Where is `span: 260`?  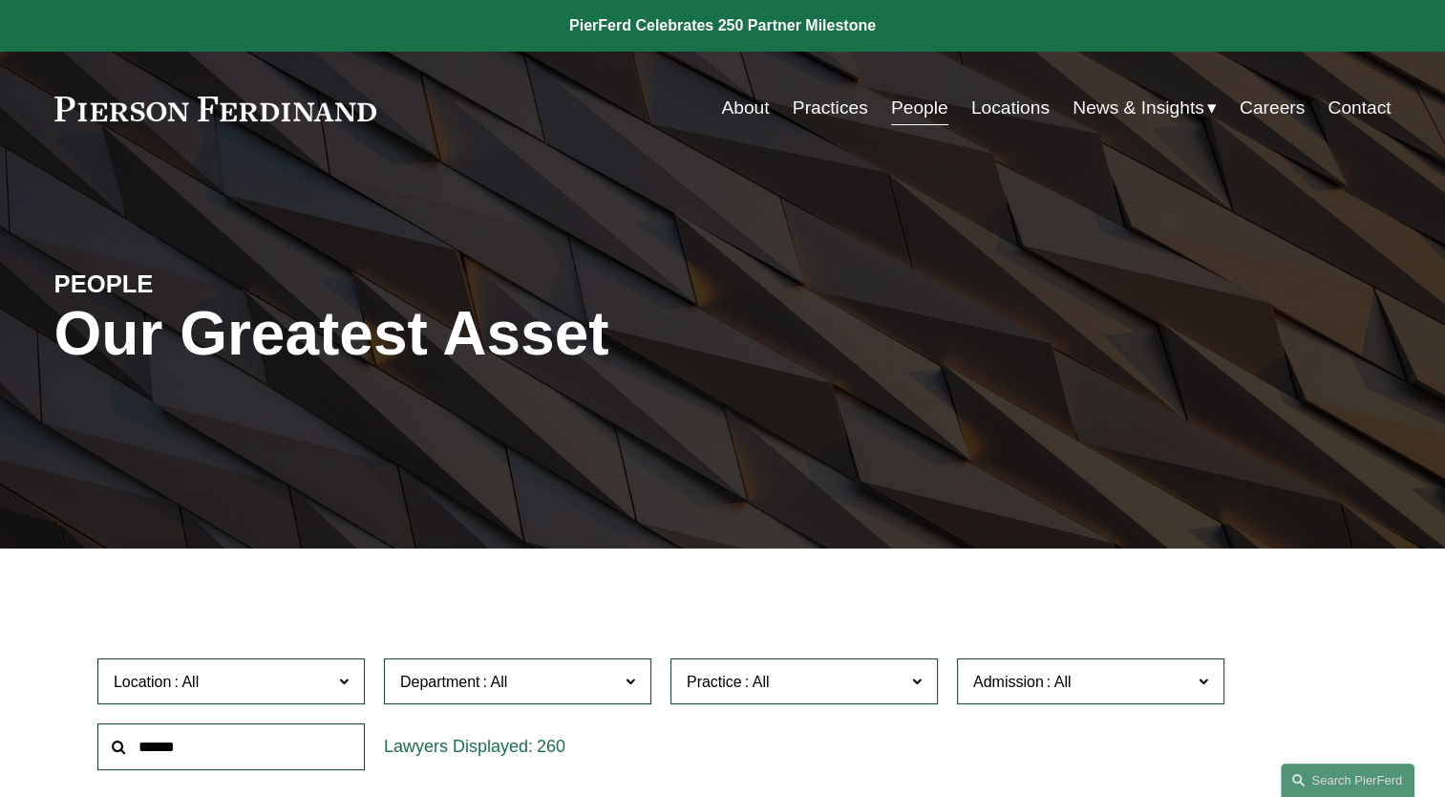
span: 260 is located at coordinates (551, 746).